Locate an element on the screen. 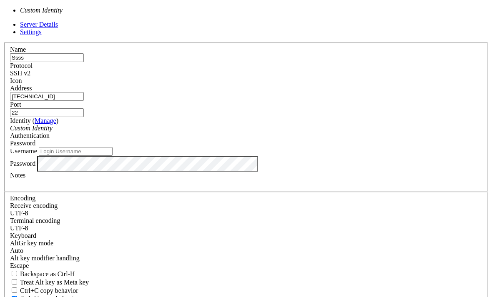  span: Treat Alt key as Meta key is located at coordinates (54, 282).